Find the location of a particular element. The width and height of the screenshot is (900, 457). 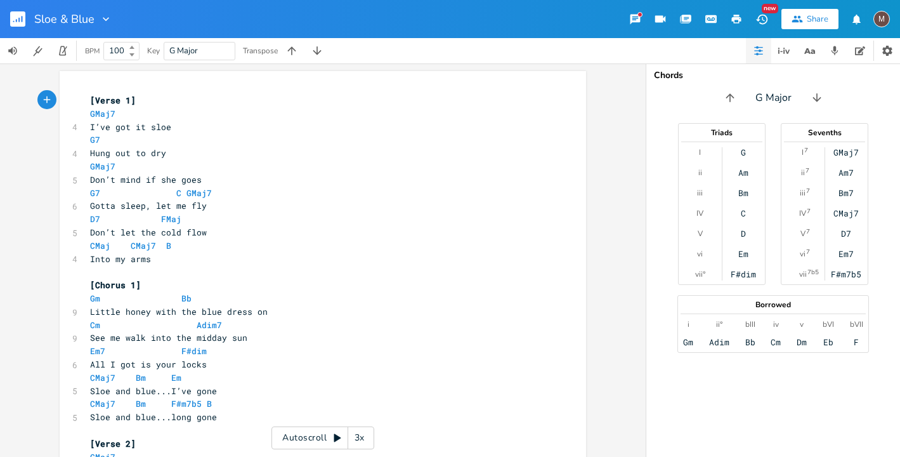

span: Sloe and blue...long gone is located at coordinates (153, 417).